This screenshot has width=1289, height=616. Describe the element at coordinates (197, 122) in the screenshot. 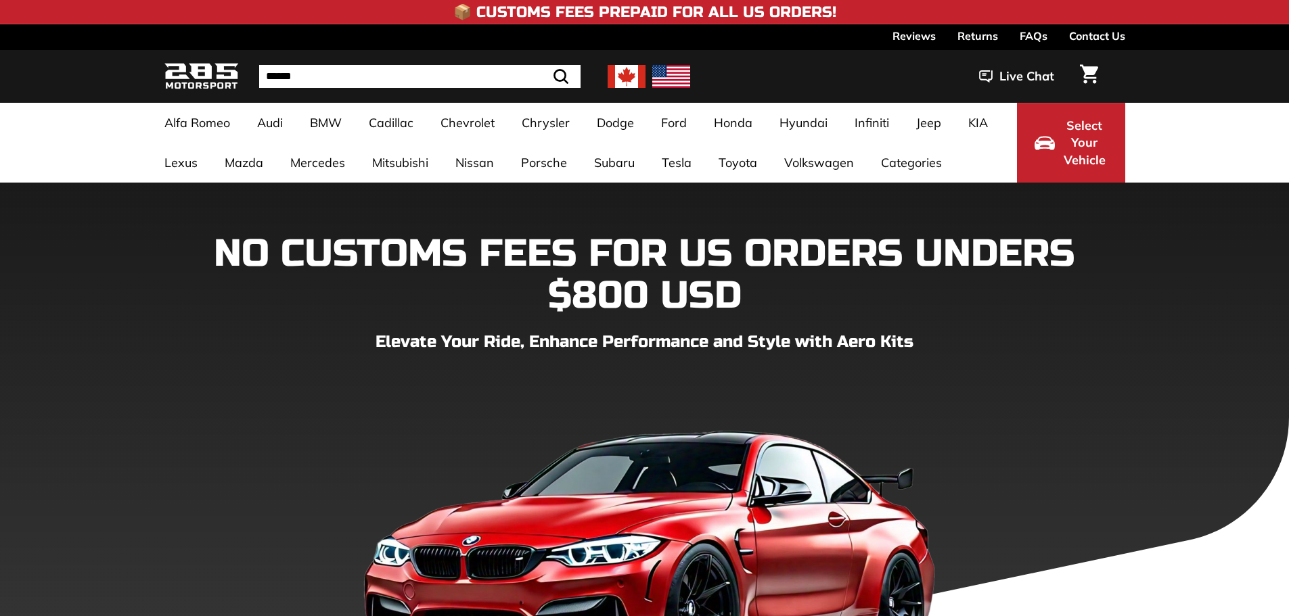

I see `a: Alfa Romeo` at that location.